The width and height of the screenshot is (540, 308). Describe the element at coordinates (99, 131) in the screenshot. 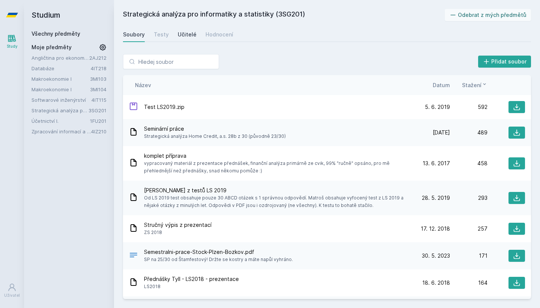

I see `a: 4IZ210` at that location.